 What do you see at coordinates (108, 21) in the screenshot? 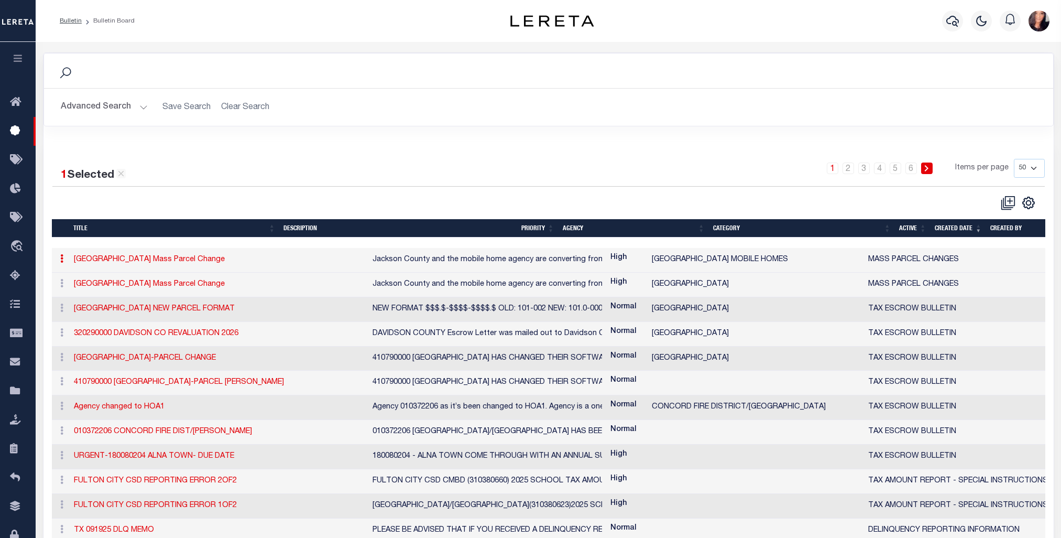
I see `li: Bulletin Board` at bounding box center [108, 21].